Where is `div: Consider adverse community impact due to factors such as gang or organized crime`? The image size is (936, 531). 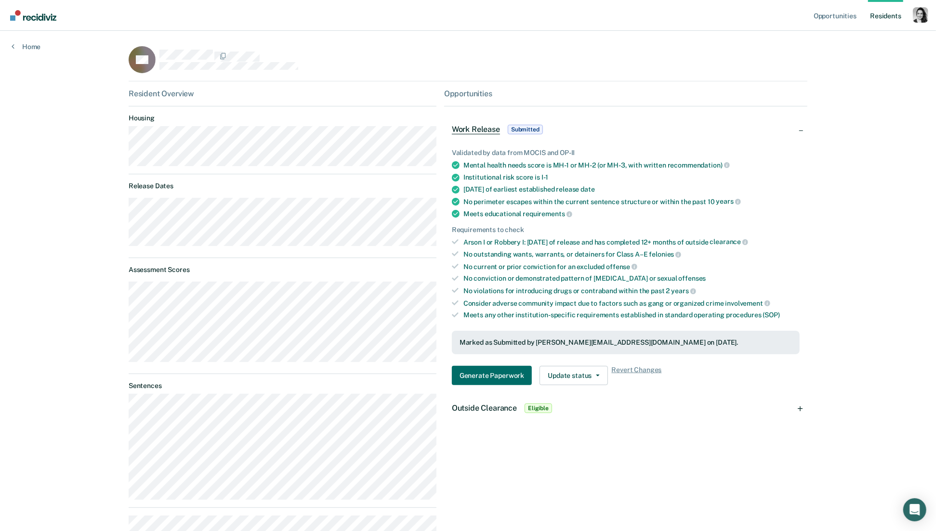 div: Consider adverse community impact due to factors such as gang or organized crime is located at coordinates (632, 304).